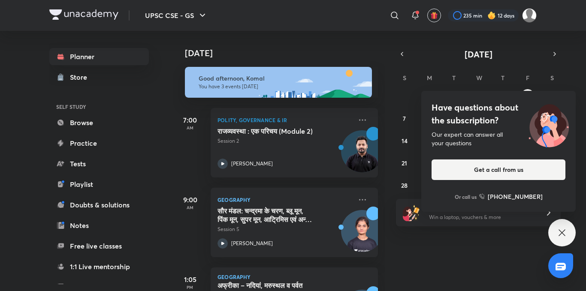 The image size is (586, 291). Describe the element at coordinates (482, 217) in the screenshot. I see `p: Win a laptop, vouchers & more` at that location.